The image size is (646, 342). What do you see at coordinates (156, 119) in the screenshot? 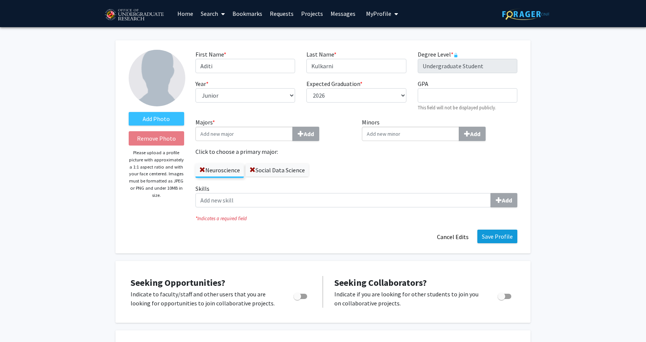
I see `label: AddProfile Picture` at bounding box center [156, 119].